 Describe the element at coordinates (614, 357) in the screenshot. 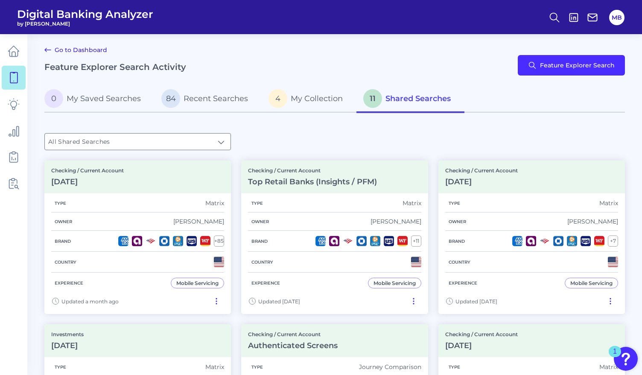

I see `div: 1` at that location.